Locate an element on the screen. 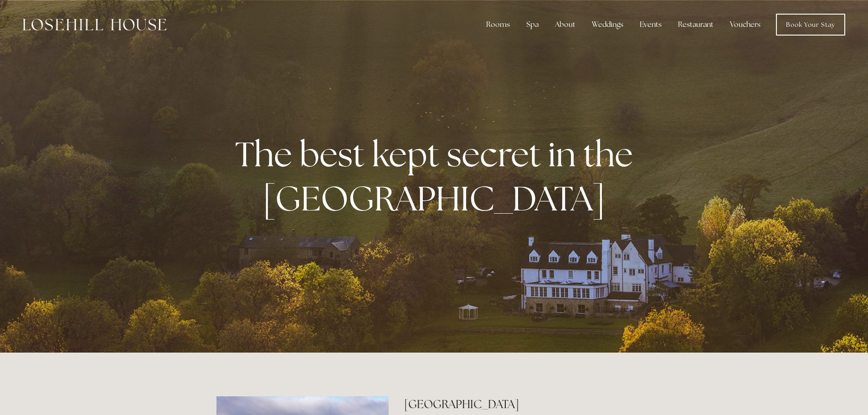 This screenshot has height=415, width=868. div: About is located at coordinates (565, 25).